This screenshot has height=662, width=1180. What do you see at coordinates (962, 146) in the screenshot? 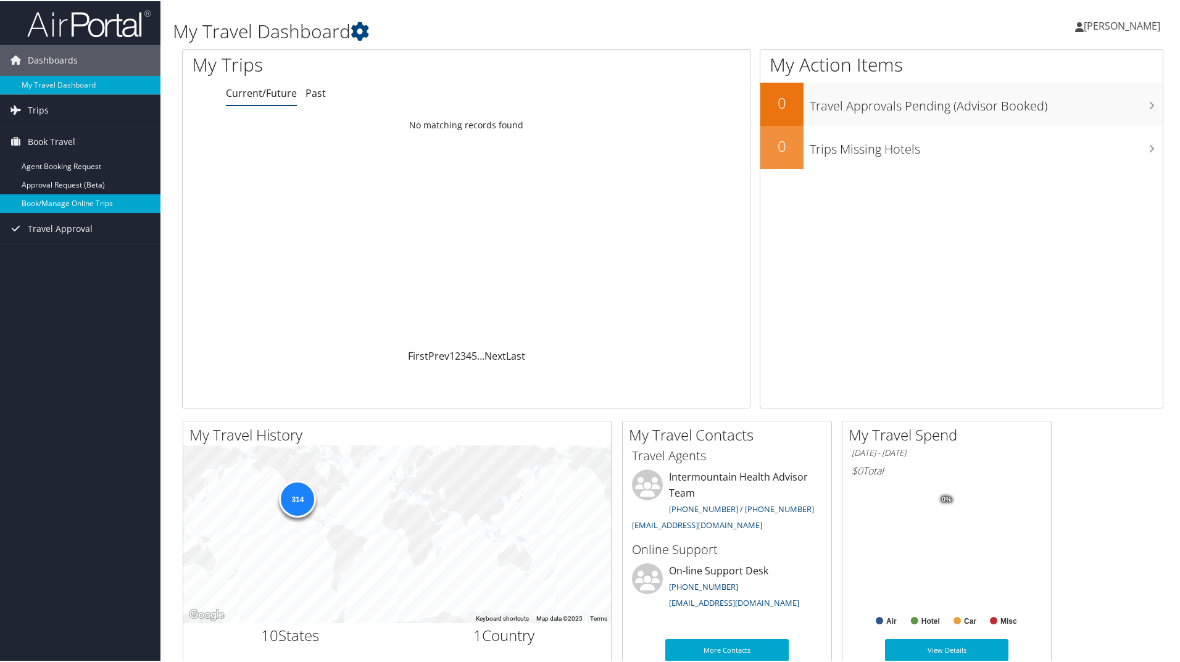
I see `a: 0Trips Missing Hotels` at bounding box center [962, 146].